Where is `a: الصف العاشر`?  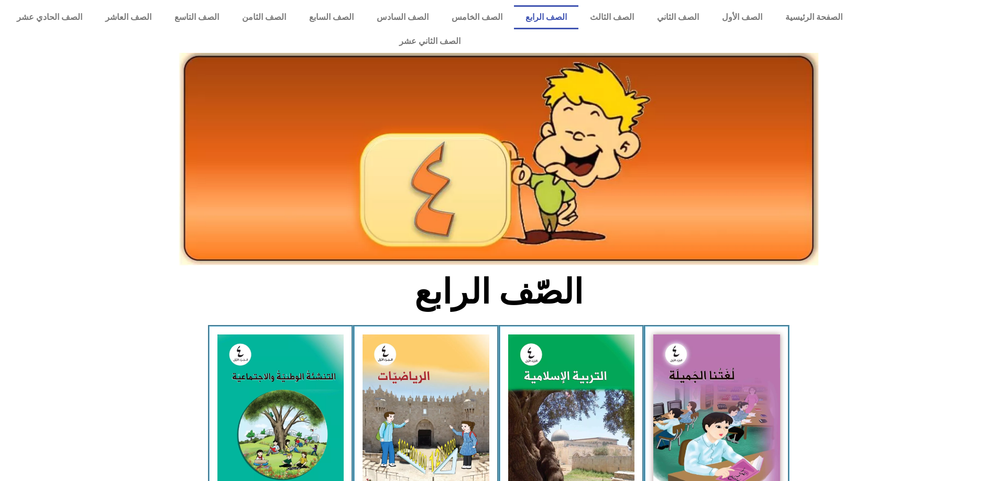 a: الصف العاشر is located at coordinates (128, 17).